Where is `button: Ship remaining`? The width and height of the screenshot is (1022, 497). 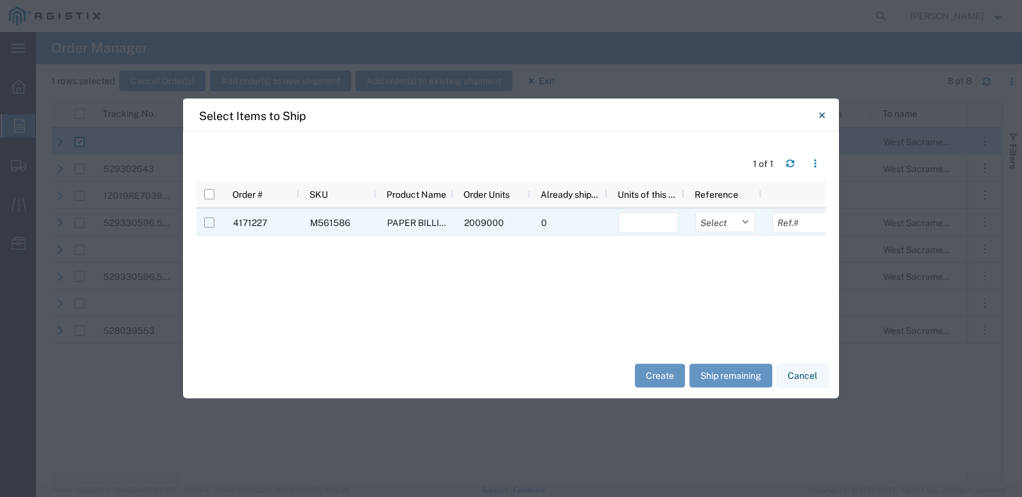 button: Ship remaining is located at coordinates (731, 375).